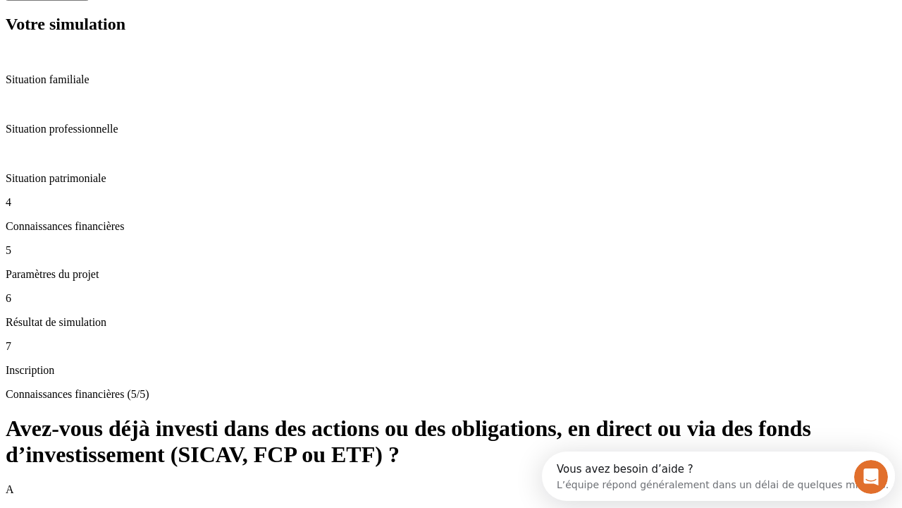  What do you see at coordinates (180, 18) in the screenshot?
I see `div: Vous avez besoin d’aide ?` at bounding box center [180, 18].